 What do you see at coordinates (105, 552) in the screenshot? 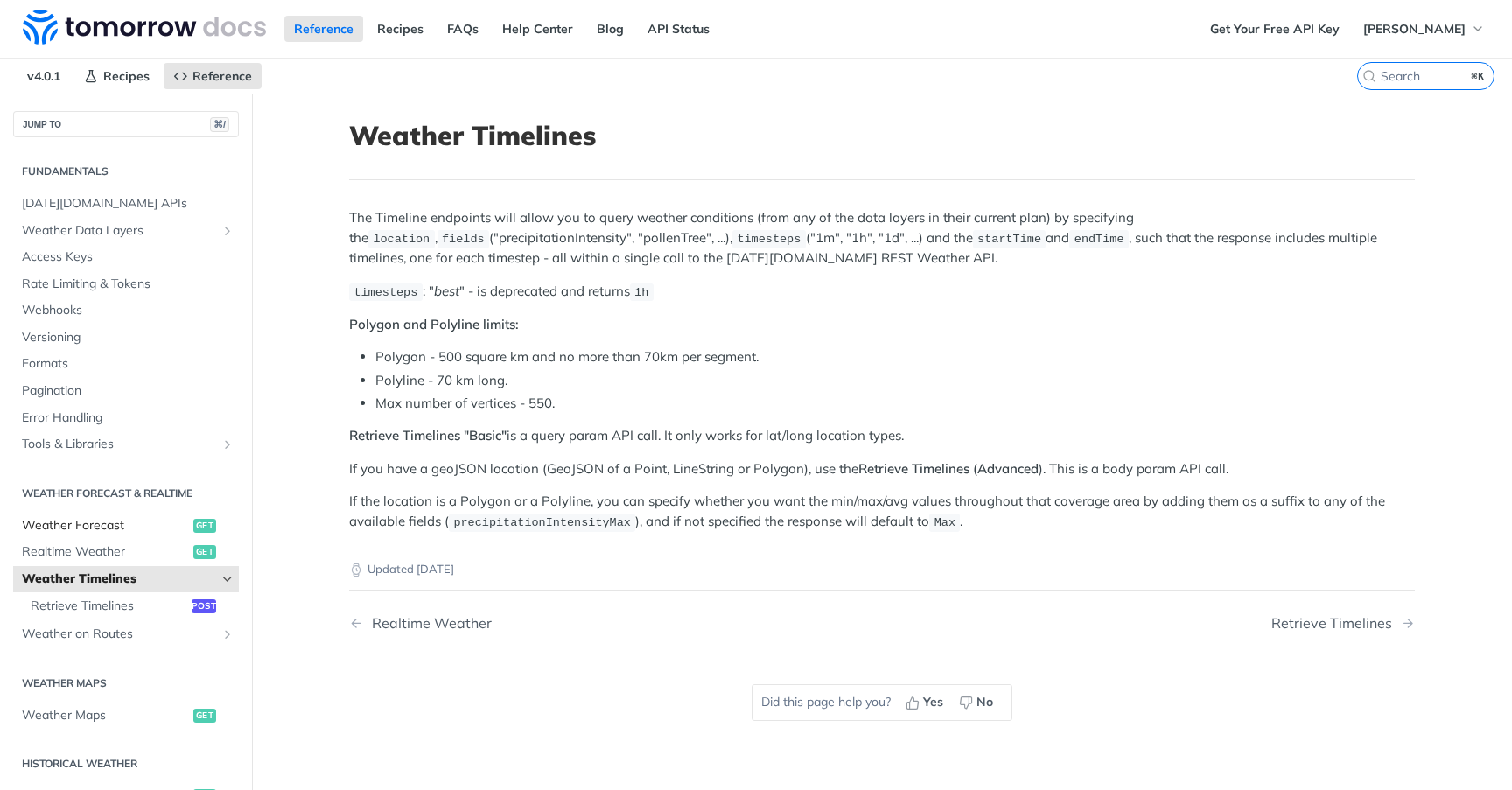
I see `span: Realtime Weather` at bounding box center [105, 552].